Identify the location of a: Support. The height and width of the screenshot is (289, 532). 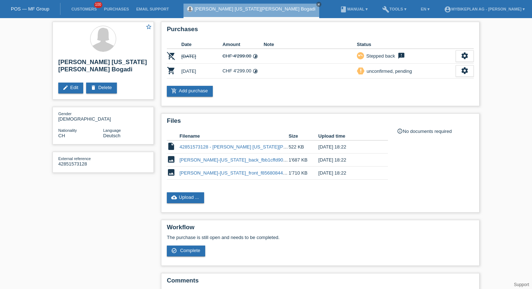
(521, 284).